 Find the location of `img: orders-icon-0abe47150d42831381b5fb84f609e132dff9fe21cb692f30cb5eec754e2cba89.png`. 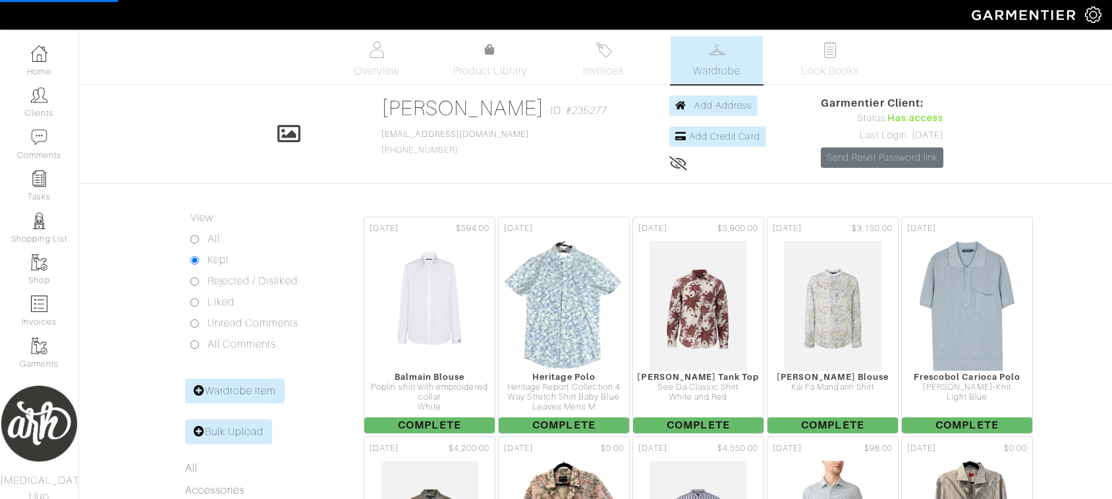

img: orders-icon-0abe47150d42831381b5fb84f609e132dff9fe21cb692f30cb5eec754e2cba89.png is located at coordinates (39, 304).